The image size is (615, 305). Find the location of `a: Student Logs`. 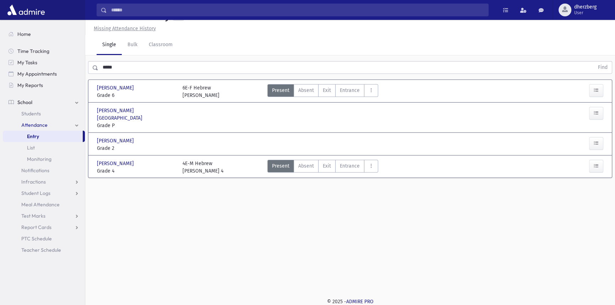

a: Student Logs is located at coordinates (44, 193).